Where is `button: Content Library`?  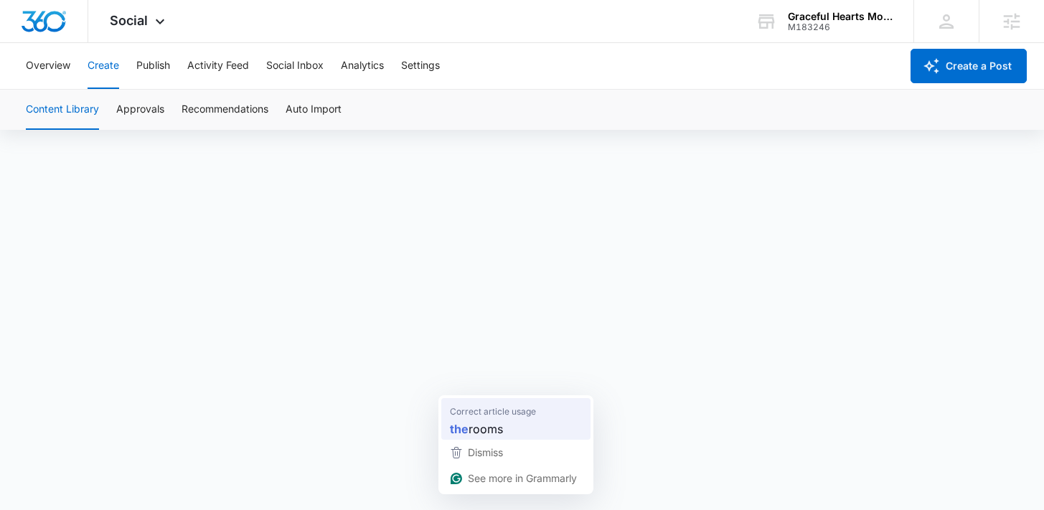
button: Content Library is located at coordinates (62, 110).